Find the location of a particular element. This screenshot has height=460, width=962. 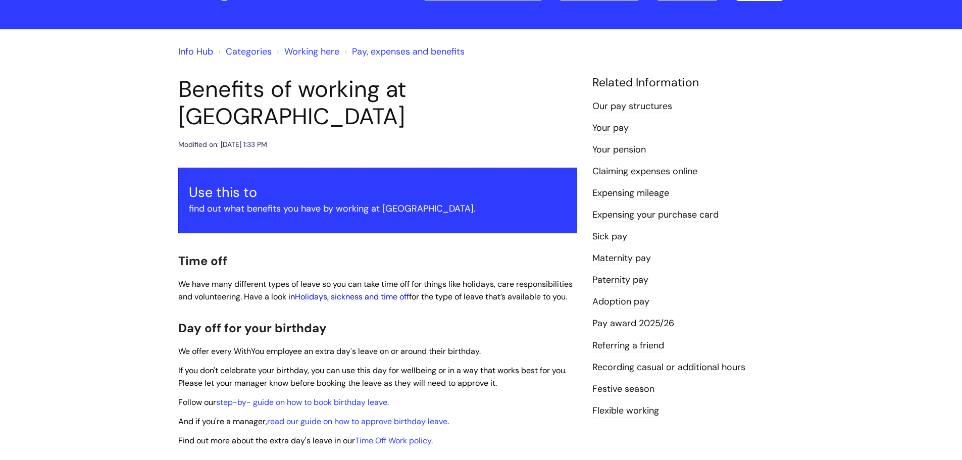

a: read our guide on how to approve birthday leave is located at coordinates (357, 421).